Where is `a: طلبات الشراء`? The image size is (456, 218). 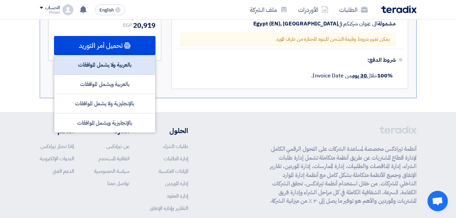
a: طلبات الشراء is located at coordinates (175, 146).